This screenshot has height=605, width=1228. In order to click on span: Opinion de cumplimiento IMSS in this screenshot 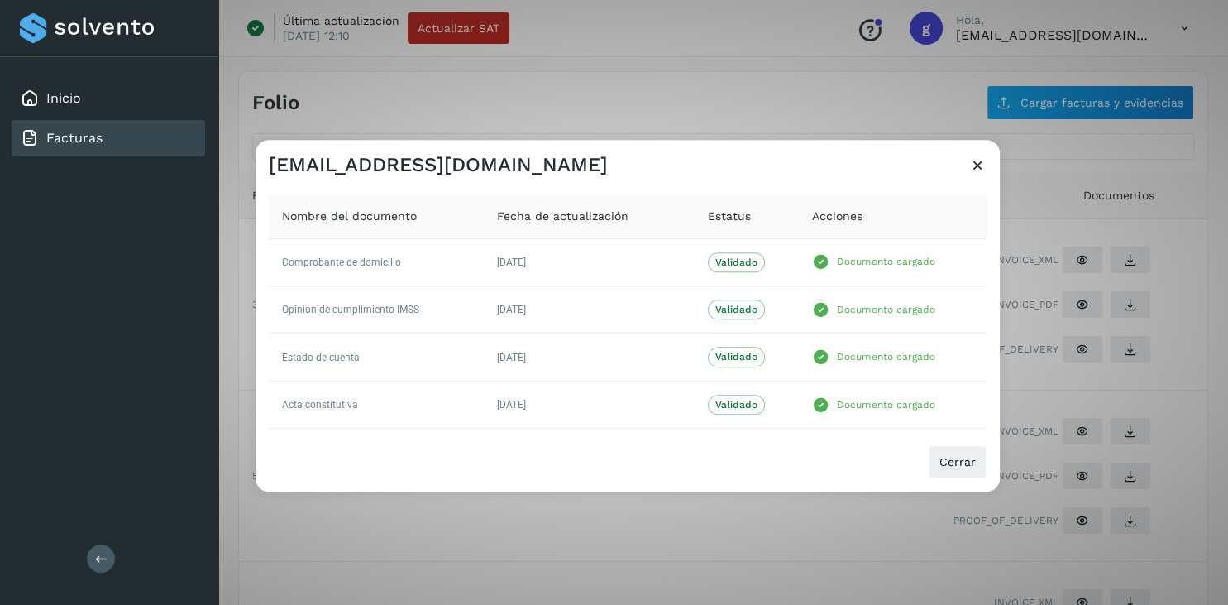, I will do `click(351, 309)`.